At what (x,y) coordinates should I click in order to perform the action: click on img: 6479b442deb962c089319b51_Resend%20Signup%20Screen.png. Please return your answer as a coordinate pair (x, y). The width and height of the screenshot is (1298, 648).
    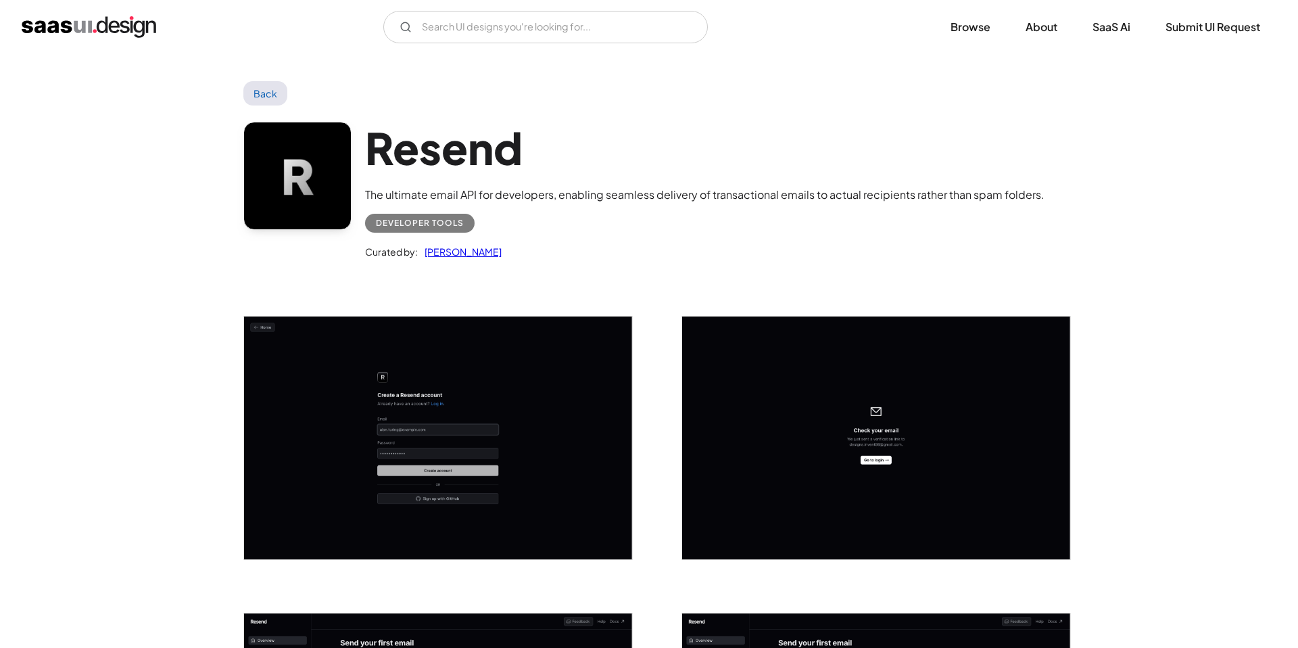
    Looking at the image, I should click on (438, 437).